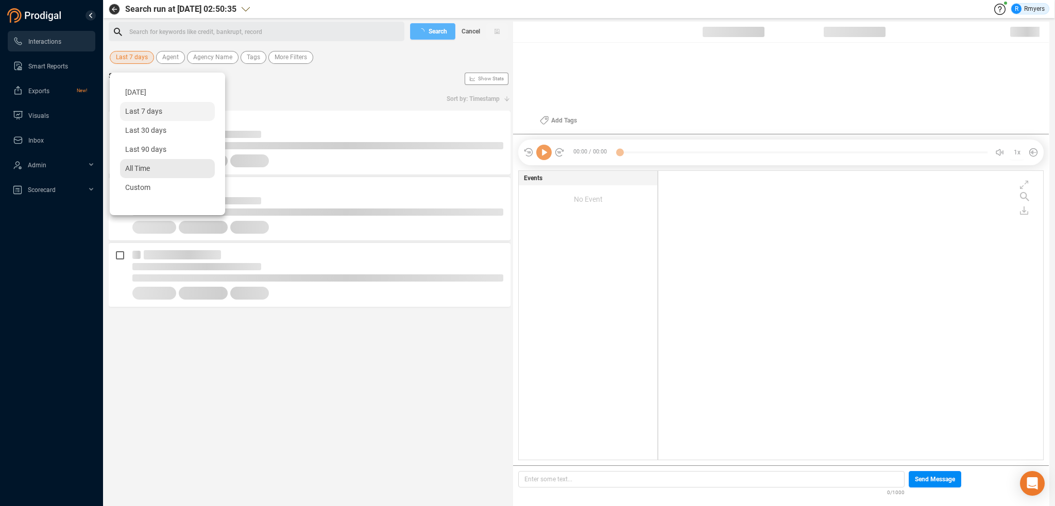  What do you see at coordinates (39, 116) in the screenshot?
I see `span: Visuals` at bounding box center [39, 116].